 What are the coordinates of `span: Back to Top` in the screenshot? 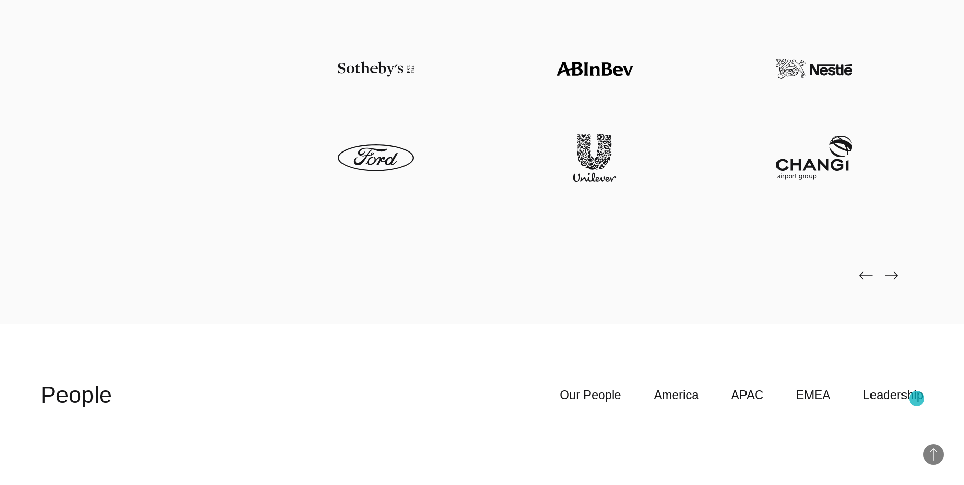 It's located at (933, 454).